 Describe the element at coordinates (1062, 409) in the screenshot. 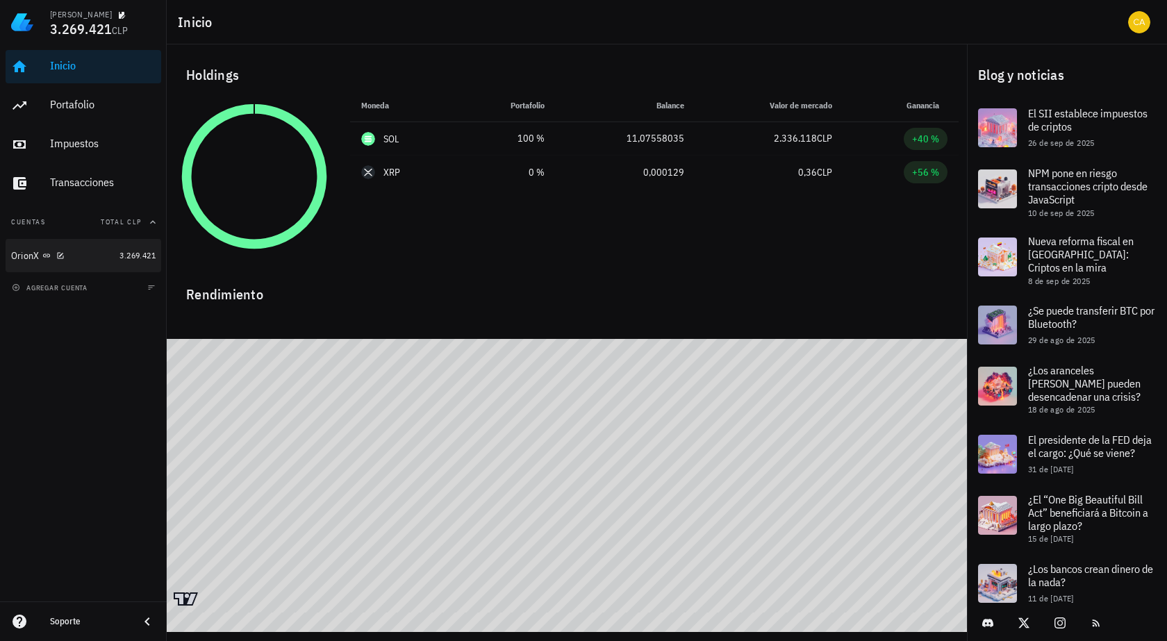

I see `span: 18 de ago de 2025` at that location.